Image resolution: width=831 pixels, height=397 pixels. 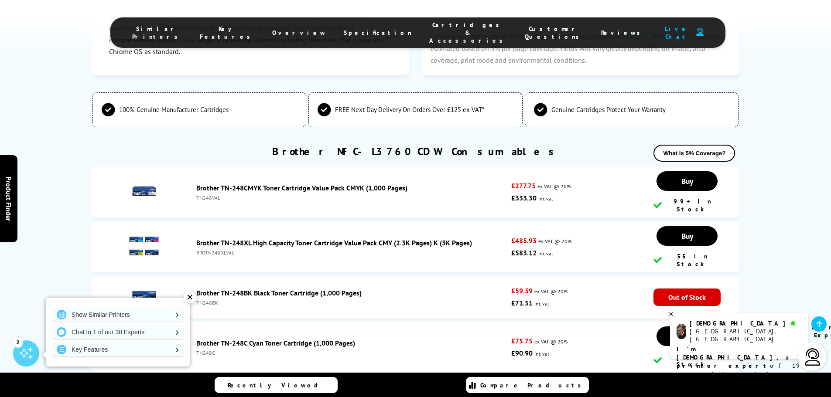 I want to click on a: Key Features, so click(x=118, y=350).